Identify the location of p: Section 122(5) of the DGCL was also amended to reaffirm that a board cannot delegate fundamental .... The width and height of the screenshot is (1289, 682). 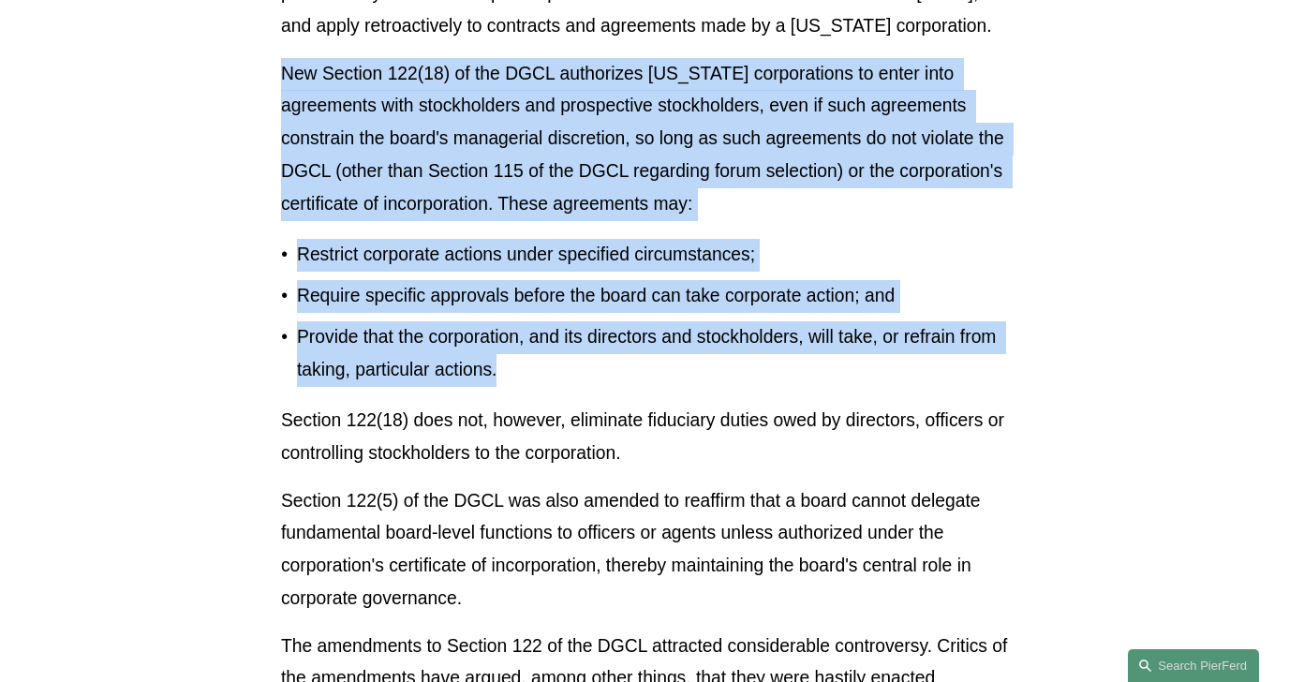
(644, 550).